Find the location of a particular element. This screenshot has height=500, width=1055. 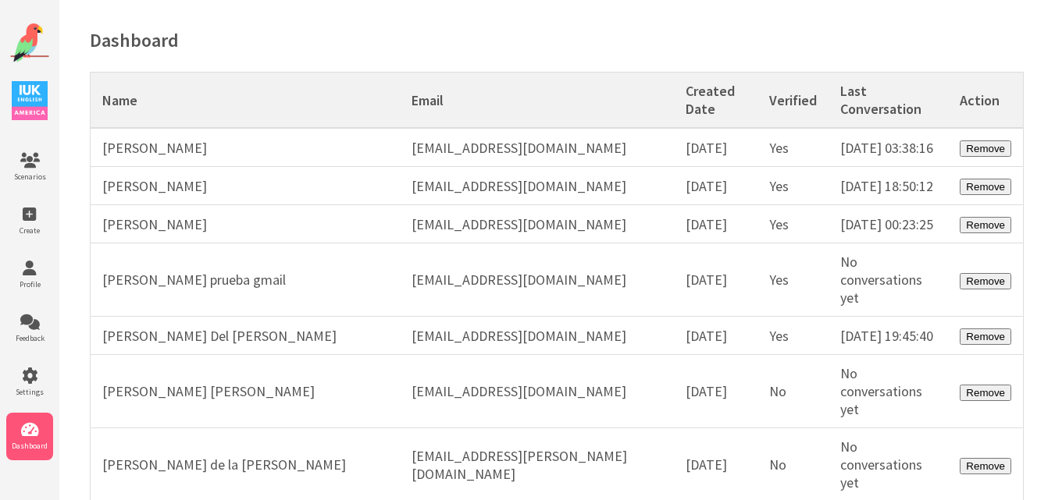

span: Create is located at coordinates (30, 230).